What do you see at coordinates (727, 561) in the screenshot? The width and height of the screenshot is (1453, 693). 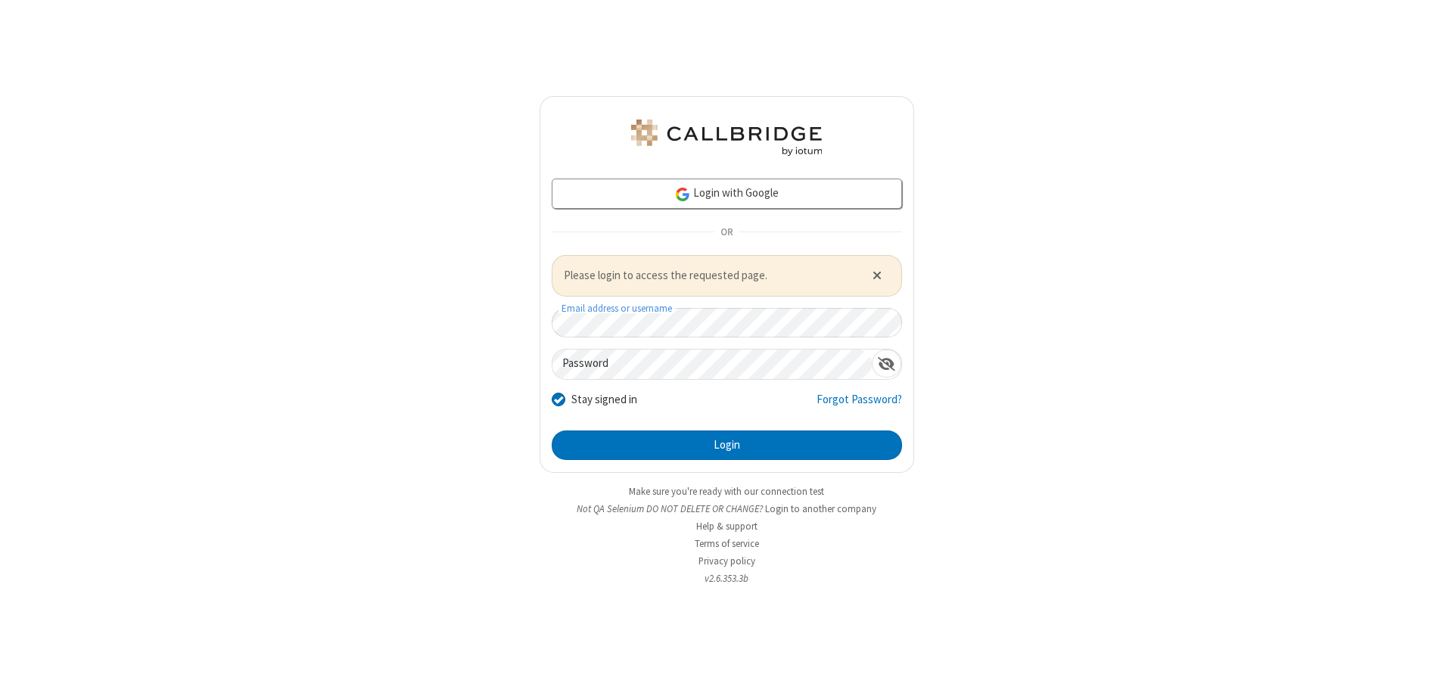 I see `a: Privacy policy` at bounding box center [727, 561].